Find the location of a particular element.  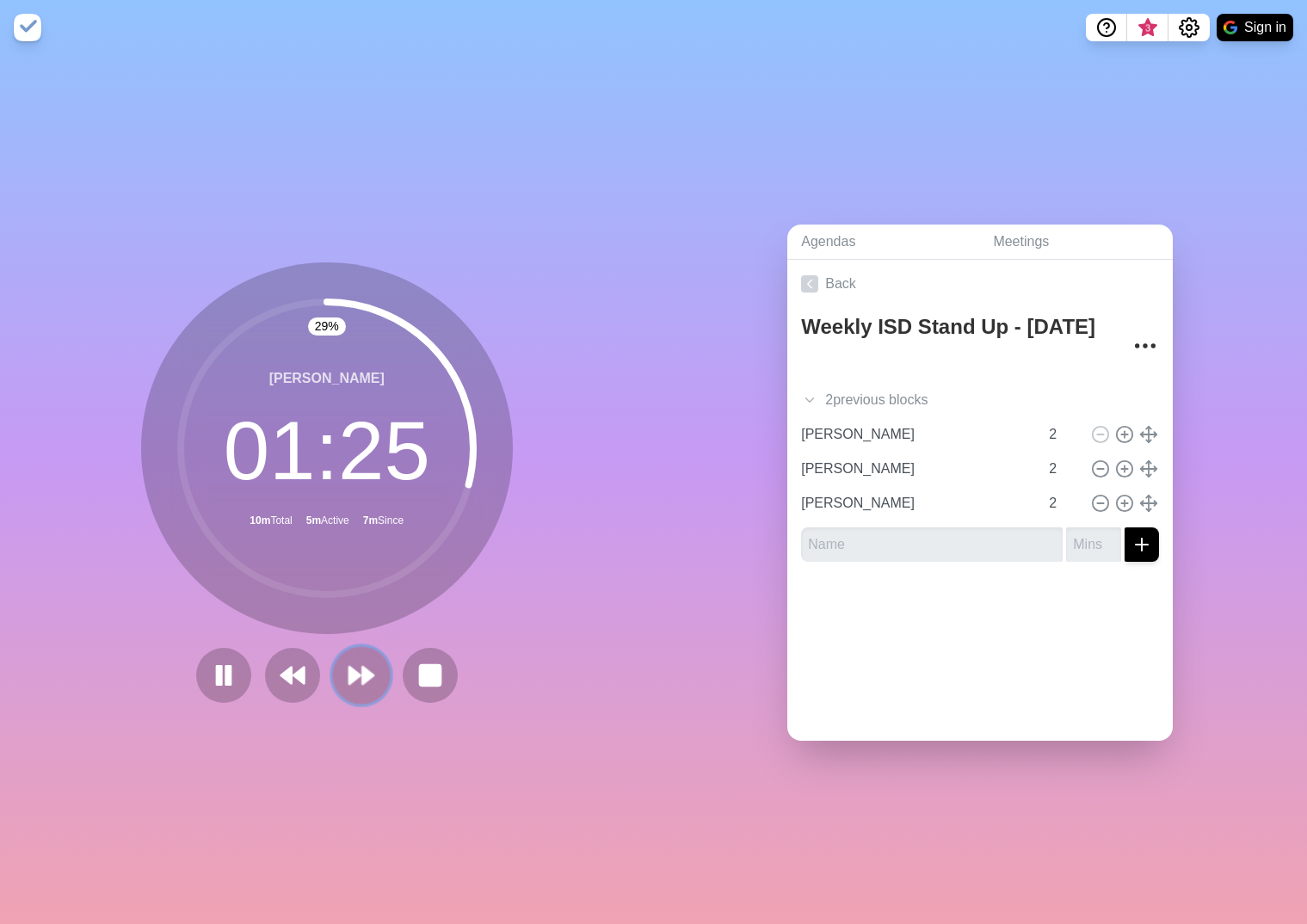

button: Settings is located at coordinates (1190, 28).